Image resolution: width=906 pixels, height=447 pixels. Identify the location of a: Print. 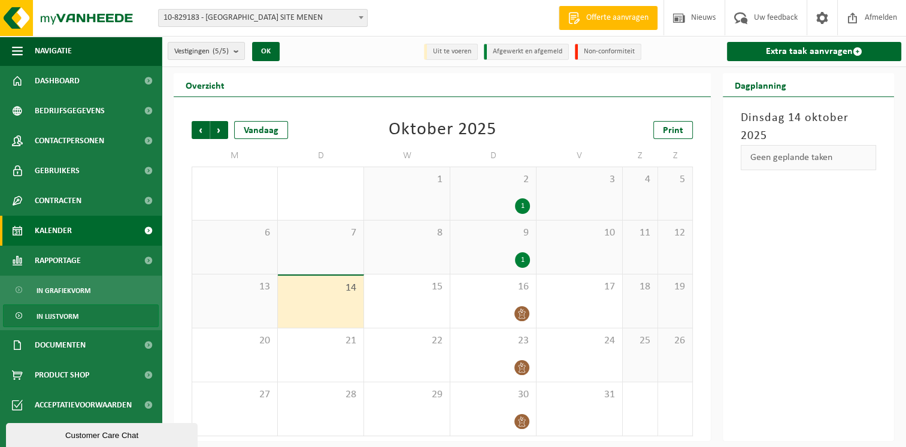
(673, 130).